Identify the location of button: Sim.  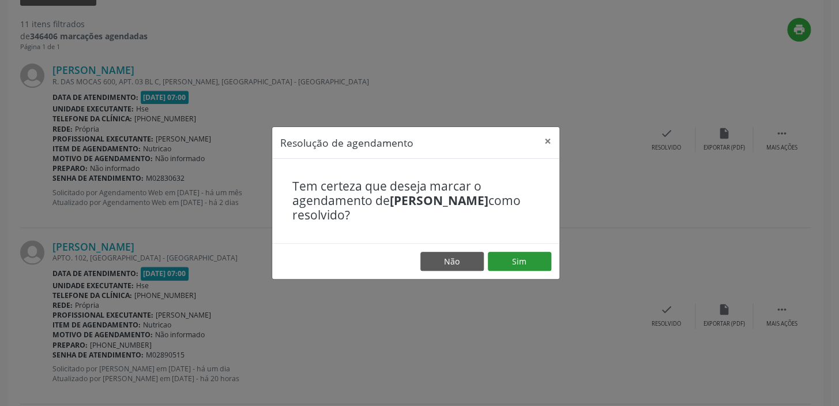
(520, 261).